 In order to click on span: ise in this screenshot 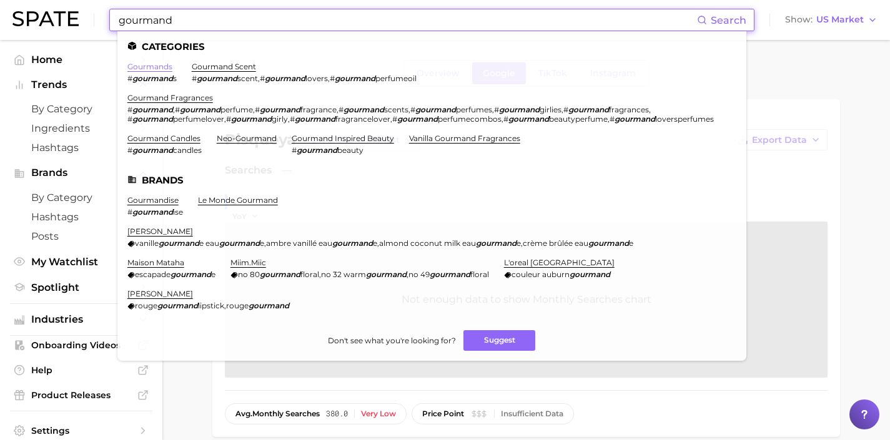, I will do `click(178, 212)`.